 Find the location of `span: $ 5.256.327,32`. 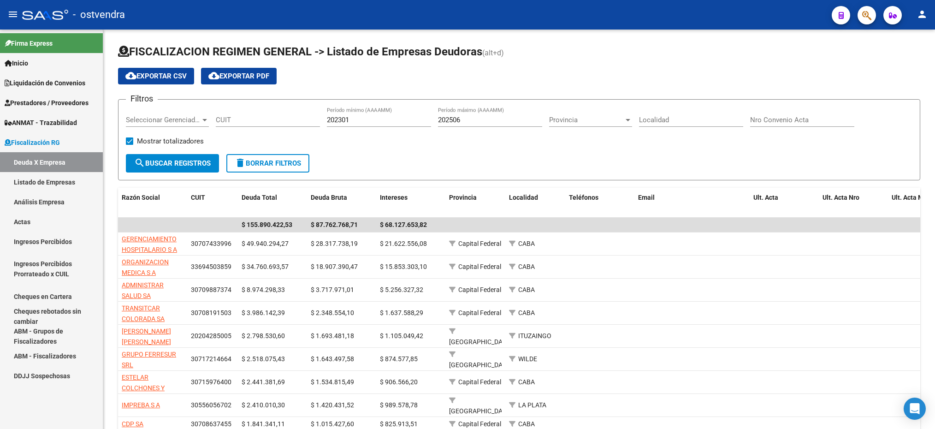

span: $ 5.256.327,32 is located at coordinates (401, 289).